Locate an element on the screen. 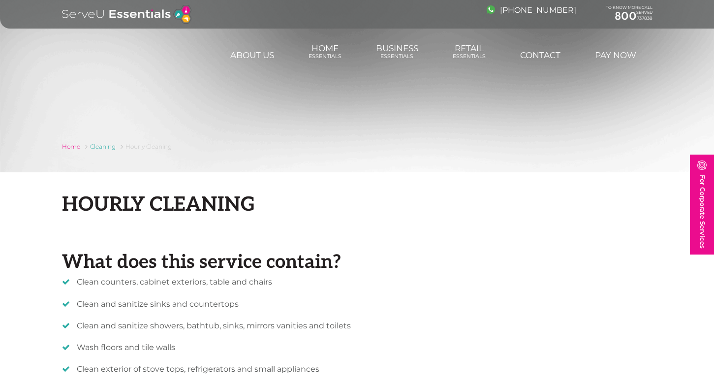 The width and height of the screenshot is (714, 385). a: Home is located at coordinates (71, 146).